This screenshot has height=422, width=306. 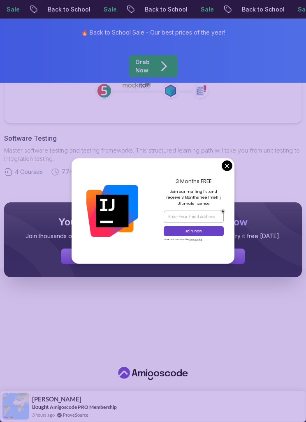 I want to click on span: 3 hours ago, so click(x=43, y=415).